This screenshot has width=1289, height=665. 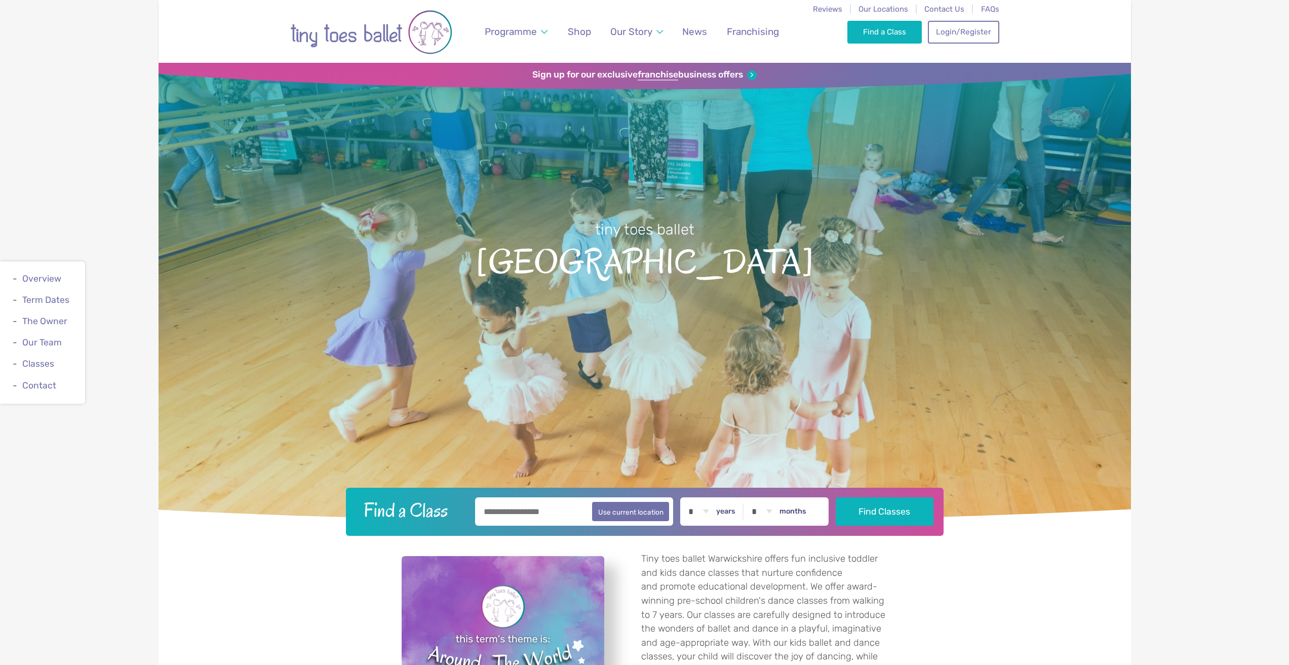 I want to click on span: Contact Us, so click(x=944, y=9).